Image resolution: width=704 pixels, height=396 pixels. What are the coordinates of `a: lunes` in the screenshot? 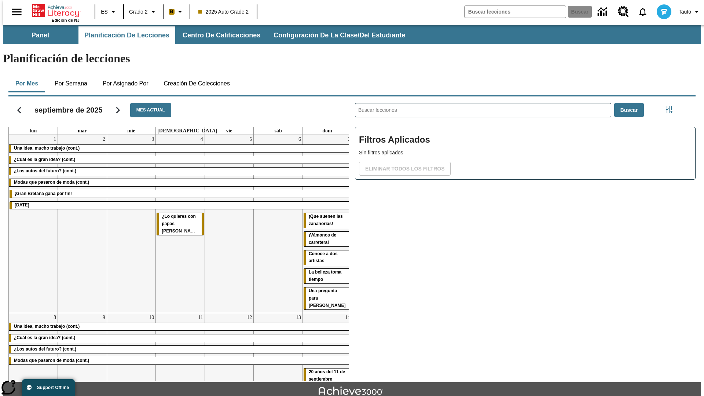 It's located at (33, 131).